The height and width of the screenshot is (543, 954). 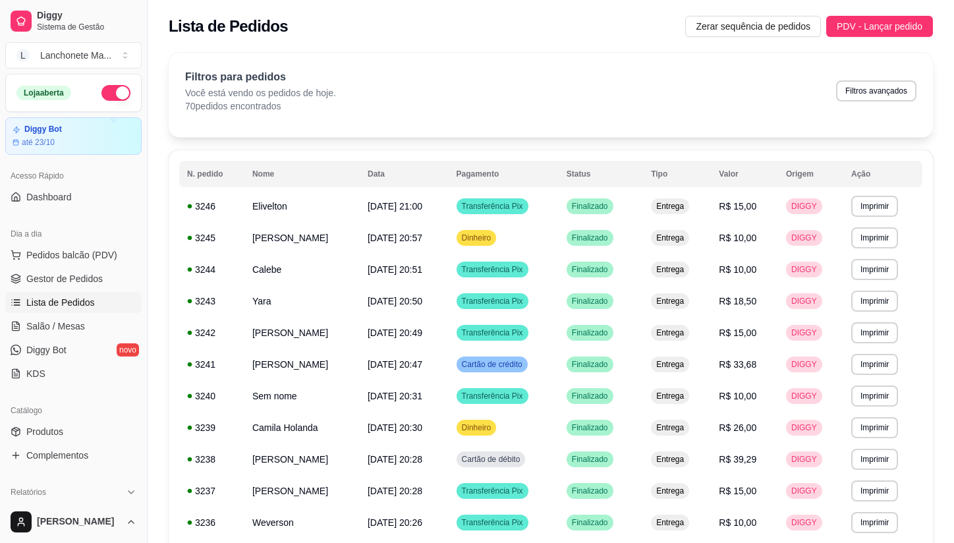 What do you see at coordinates (491, 459) in the screenshot?
I see `span: Cartão de débito` at bounding box center [491, 459].